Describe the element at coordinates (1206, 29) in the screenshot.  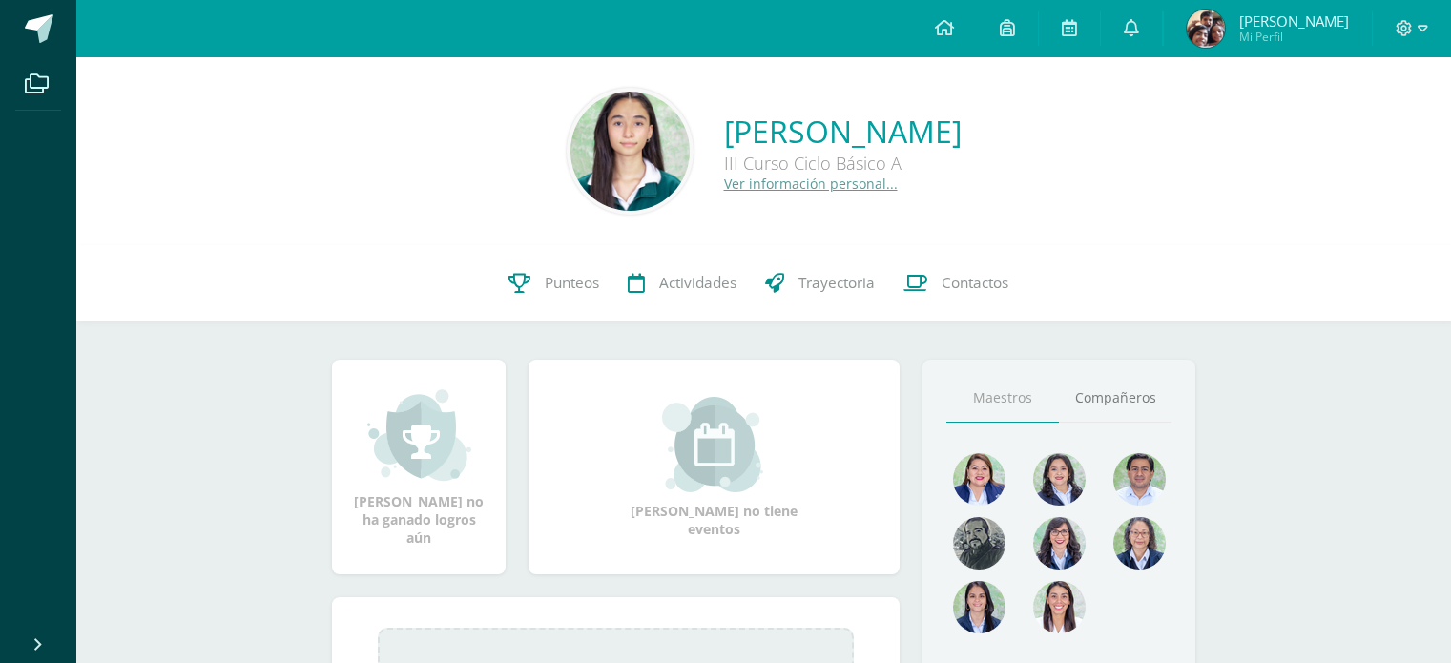
I see `img: 2888544038d106339d2fbd494f6dd41f.png` at that location.